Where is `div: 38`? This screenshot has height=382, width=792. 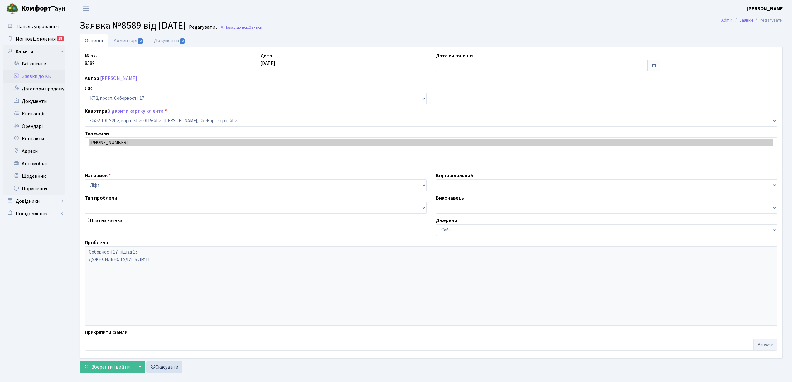 div: 38 is located at coordinates (60, 39).